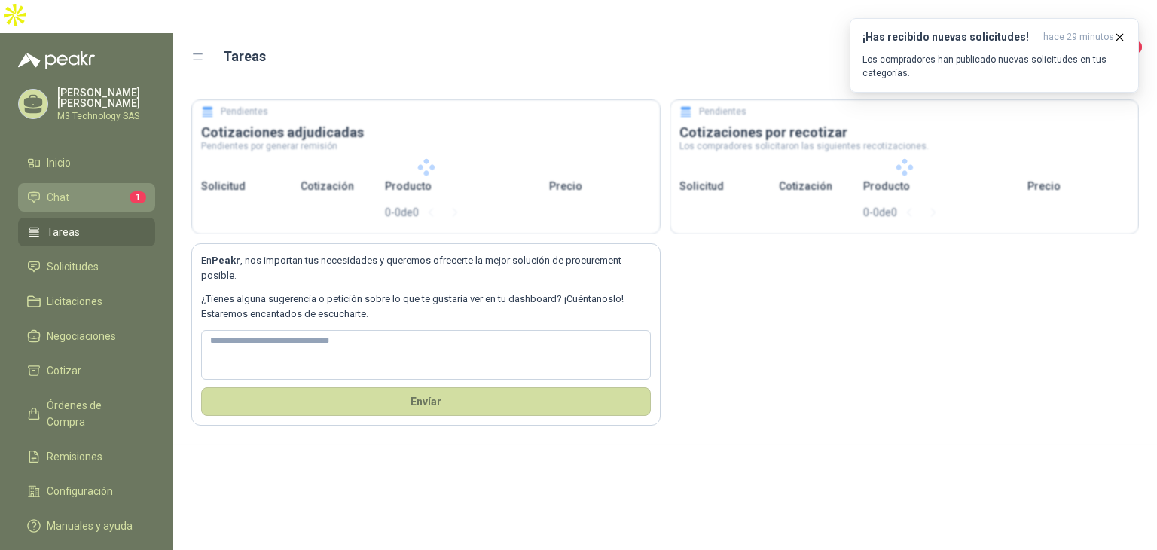  I want to click on a: Tareas, so click(87, 232).